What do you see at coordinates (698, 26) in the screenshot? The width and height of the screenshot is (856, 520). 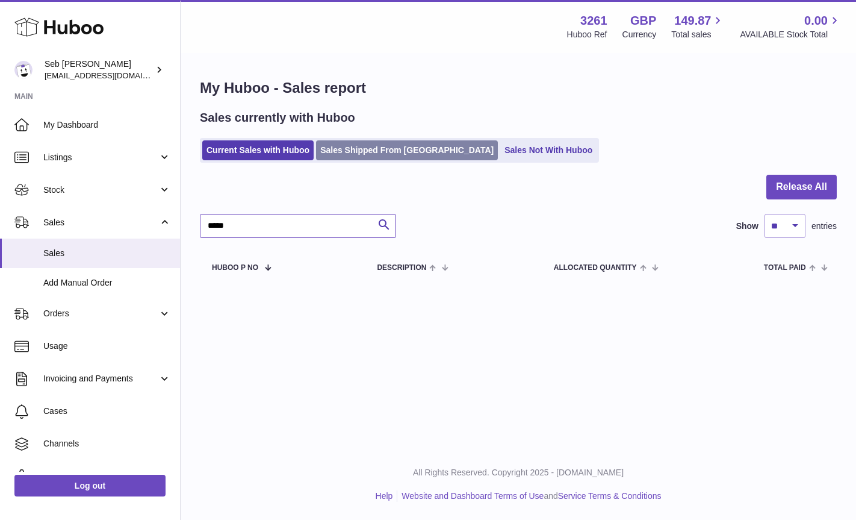 I see `a: 149.87 Total sales` at bounding box center [698, 26].